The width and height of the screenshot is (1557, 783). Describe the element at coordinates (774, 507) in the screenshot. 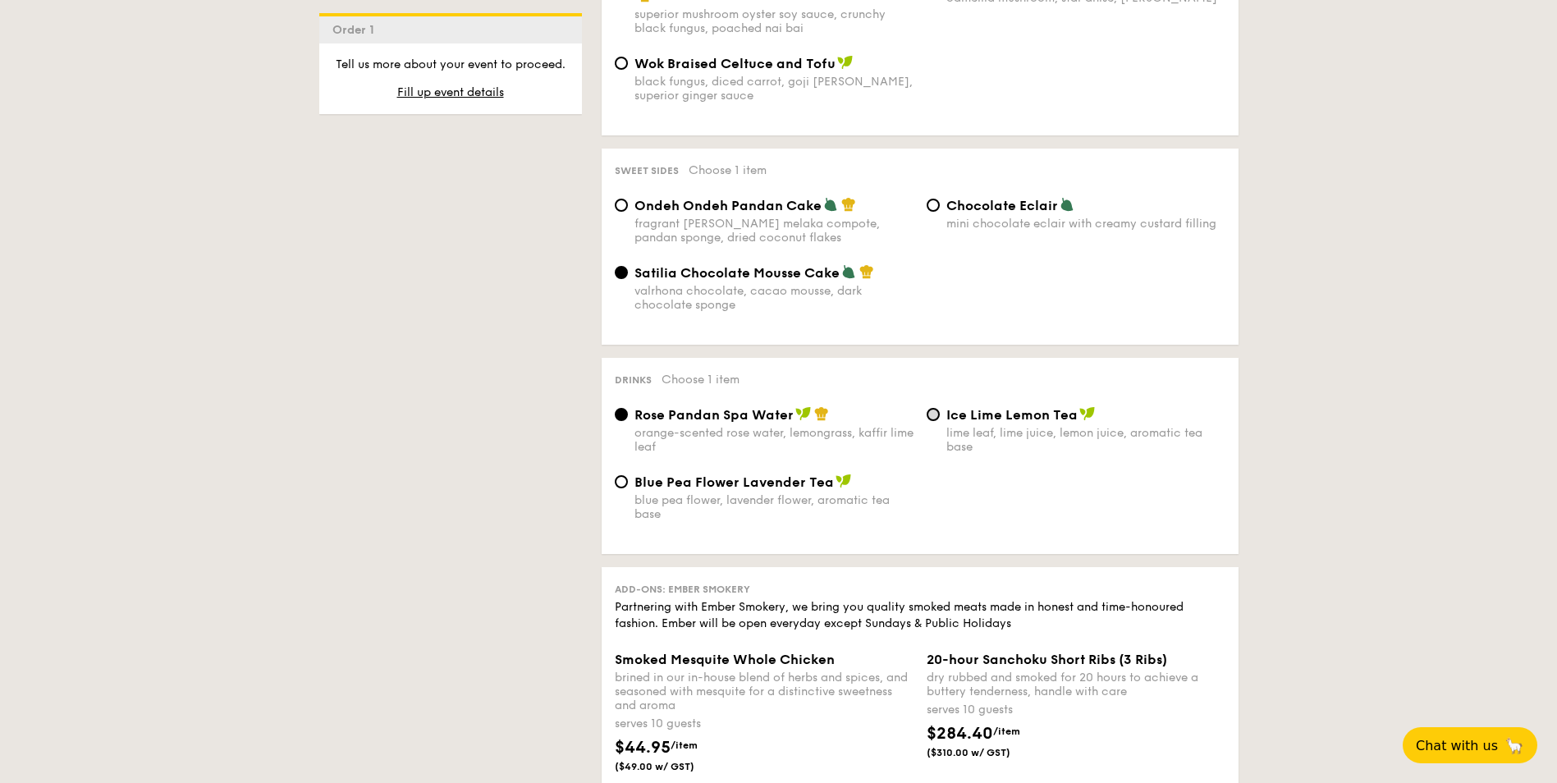

I see `div: blue pea flower, lavender flower, aromatic tea base` at that location.